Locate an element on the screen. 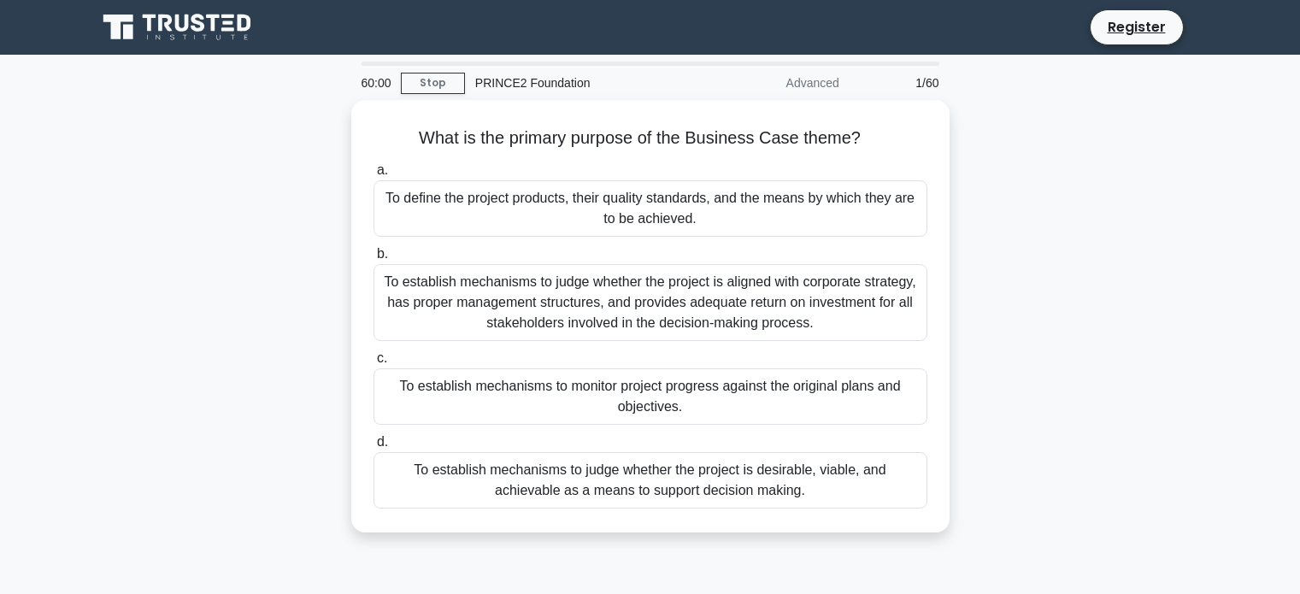 The width and height of the screenshot is (1300, 594). h5: What is the primary purpose of the Business Case theme? is located at coordinates (650, 138).